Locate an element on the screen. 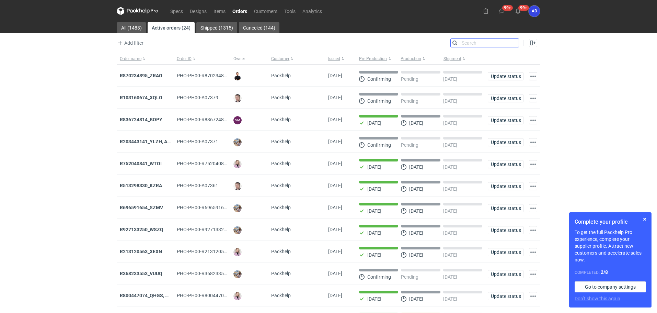 This screenshot has height=313, width=657. strong: R696591654_SZMV is located at coordinates (141, 207).